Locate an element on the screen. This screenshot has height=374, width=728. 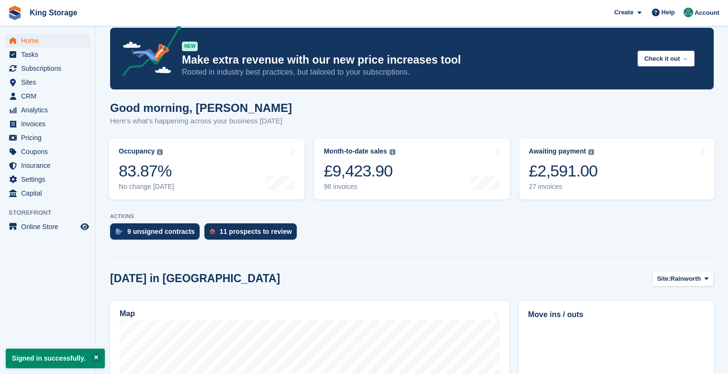
a: 9 unsigned contracts is located at coordinates (157, 234).